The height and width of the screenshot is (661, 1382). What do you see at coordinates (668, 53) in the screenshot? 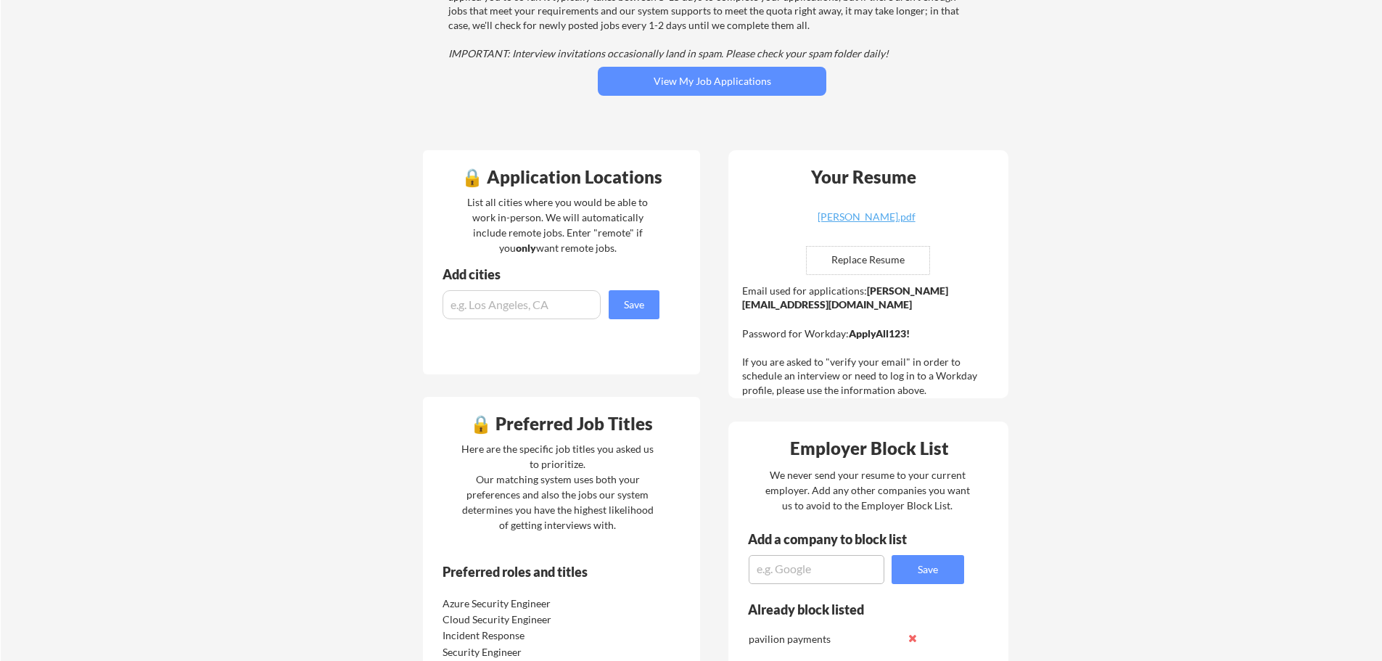
I see `em: IMPORTANT: Interview invitations occasionally land in spam. Please check your spam folder daily!` at bounding box center [668, 53].